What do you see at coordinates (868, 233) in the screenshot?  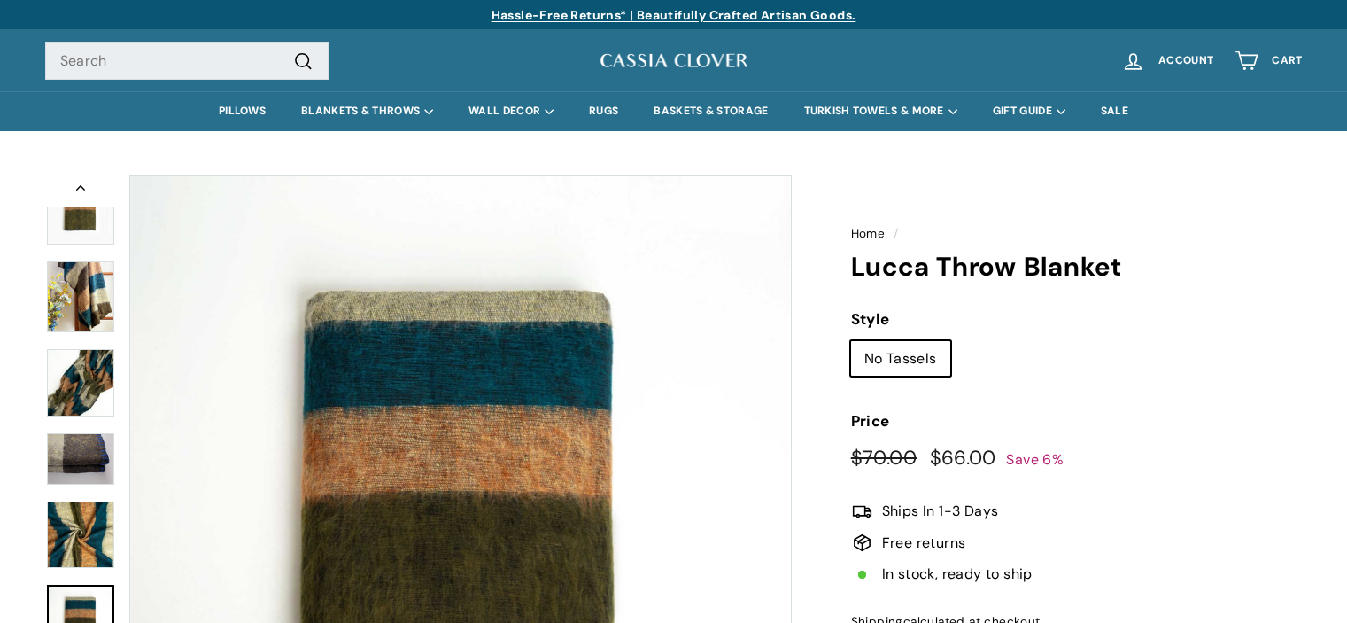 I see `a: Home` at bounding box center [868, 233].